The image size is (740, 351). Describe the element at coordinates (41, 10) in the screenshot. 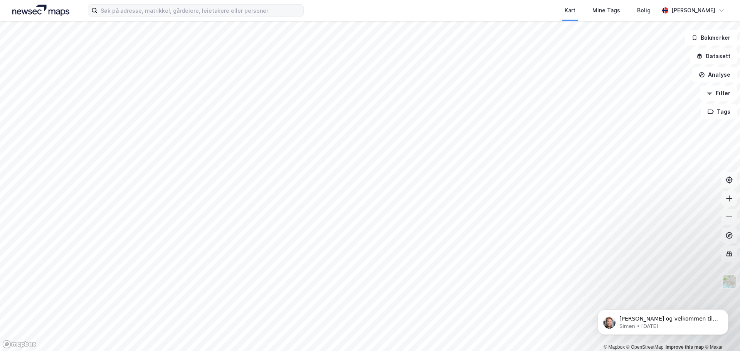

I see `img: logo.a4113a55bc3d86da70a041830d287a7e.svg` at that location.